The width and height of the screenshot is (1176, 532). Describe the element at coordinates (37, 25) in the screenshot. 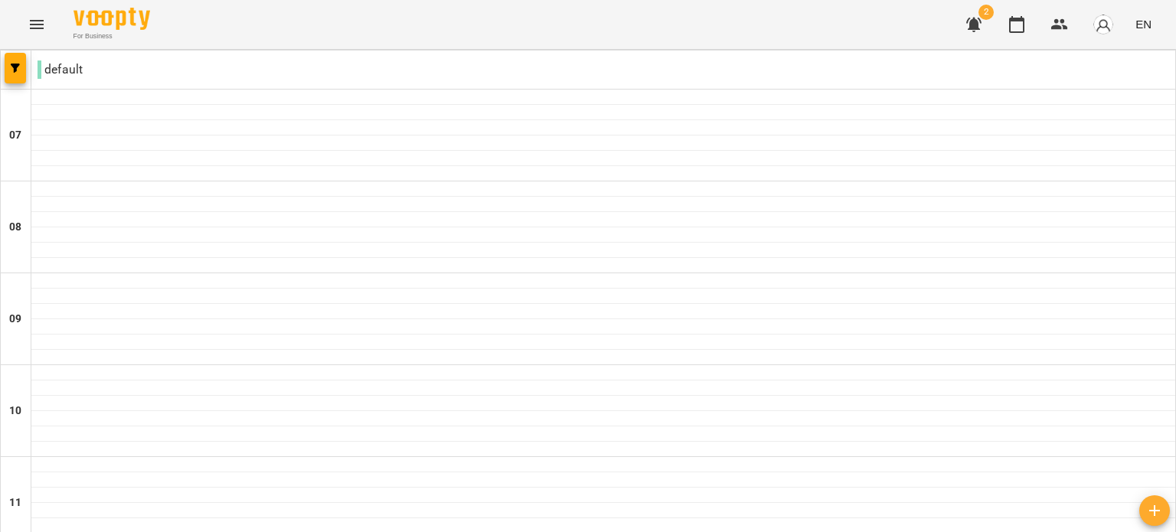

I see `button: Menu` at that location.